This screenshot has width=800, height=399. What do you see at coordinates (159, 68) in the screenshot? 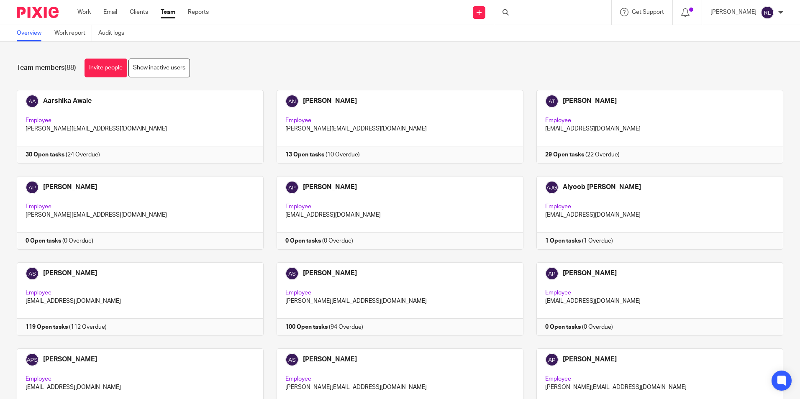
I see `a: Show inactive users` at bounding box center [159, 68].